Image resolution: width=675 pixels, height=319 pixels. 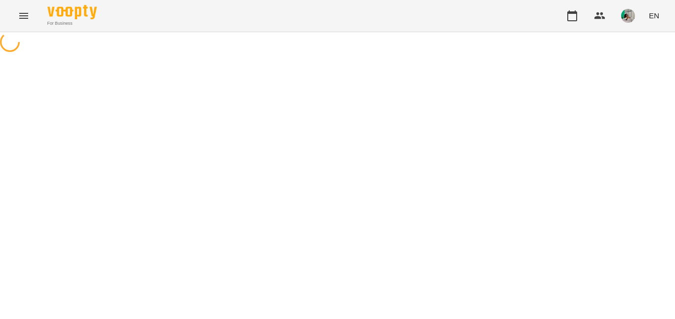 What do you see at coordinates (24, 16) in the screenshot?
I see `button: Menu` at bounding box center [24, 16].